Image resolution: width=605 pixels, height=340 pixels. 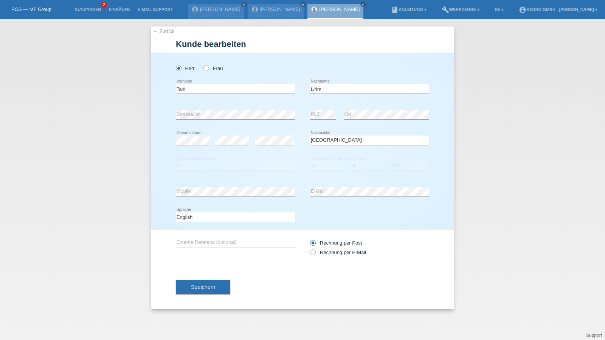 I want to click on a: DE ▾, so click(x=499, y=9).